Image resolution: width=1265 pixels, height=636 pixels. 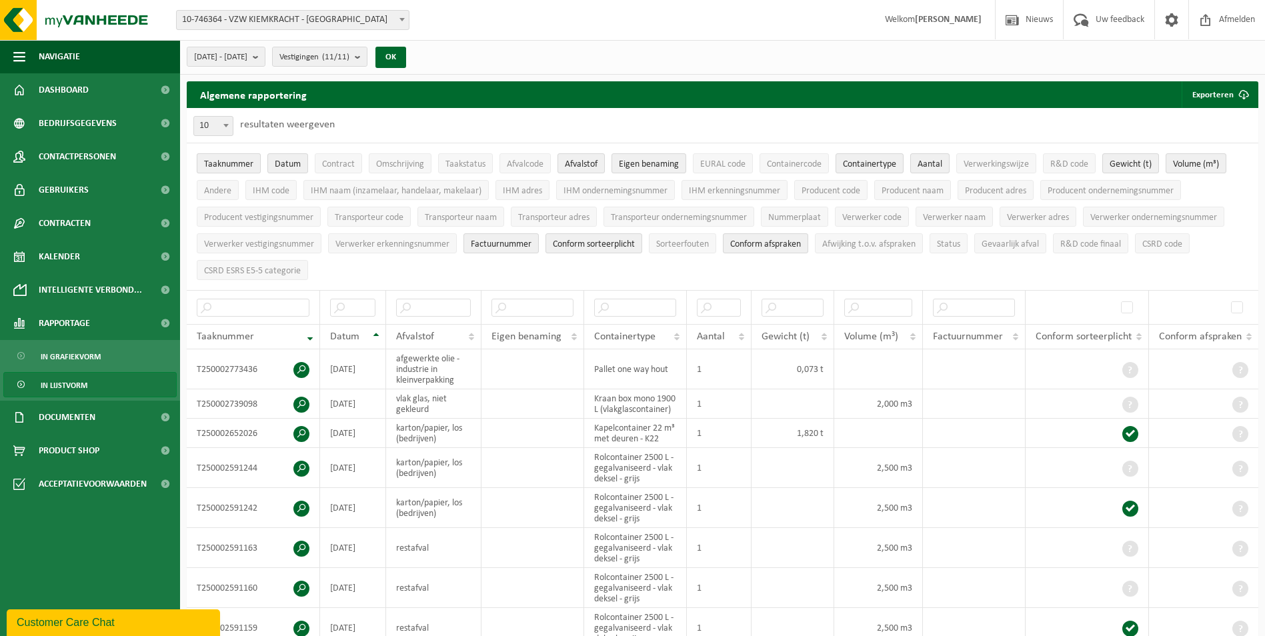 What do you see at coordinates (871, 217) in the screenshot?
I see `button: Verwerker codeVerwerker code: Activate to sort` at bounding box center [871, 217].